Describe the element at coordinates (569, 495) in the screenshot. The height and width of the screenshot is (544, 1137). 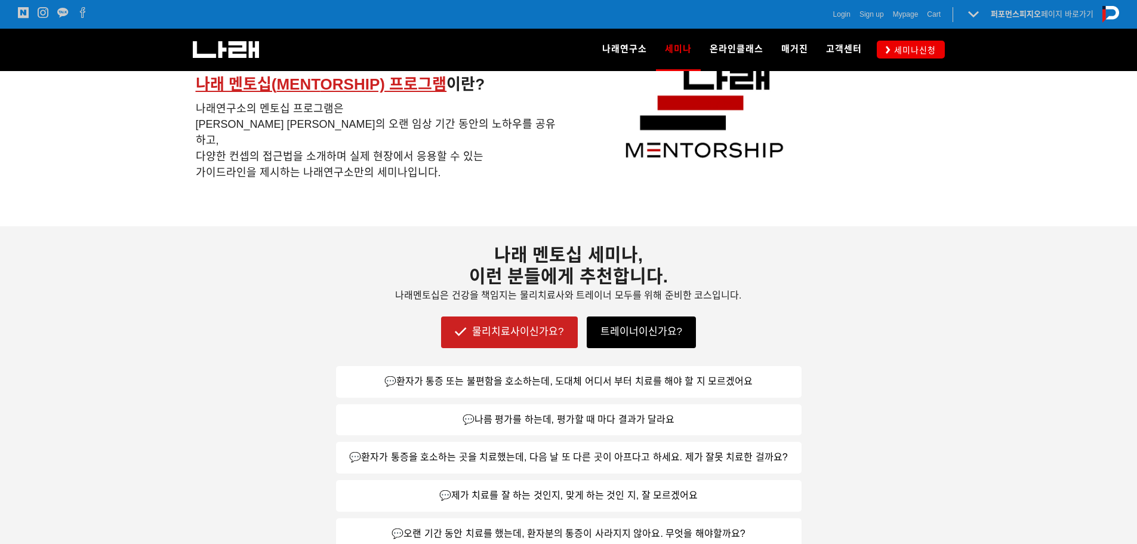
I see `a: 💬제가 치료를 잘 하는 것인지, 맞게 하는 것인 지, 잘 모르겠어요` at that location.